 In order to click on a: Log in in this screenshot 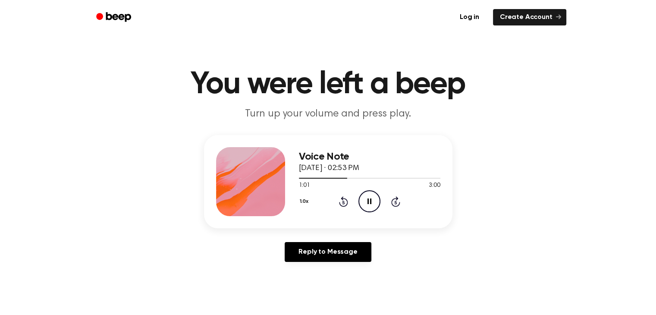, I will do `click(469, 17)`.